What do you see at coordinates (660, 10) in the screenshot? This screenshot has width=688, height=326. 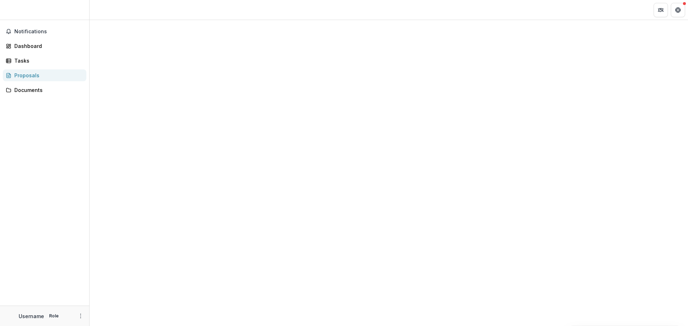 I see `button: Partners` at bounding box center [660, 10].